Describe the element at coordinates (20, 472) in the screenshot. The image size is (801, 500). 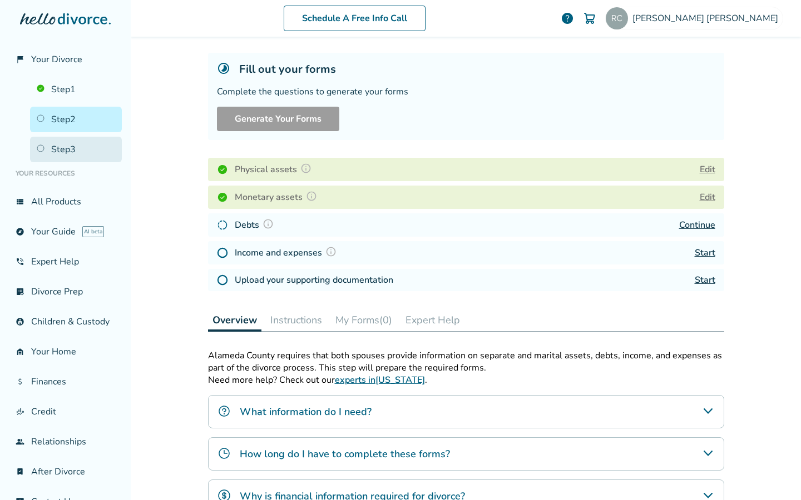
I see `span: bookmark_check` at that location.